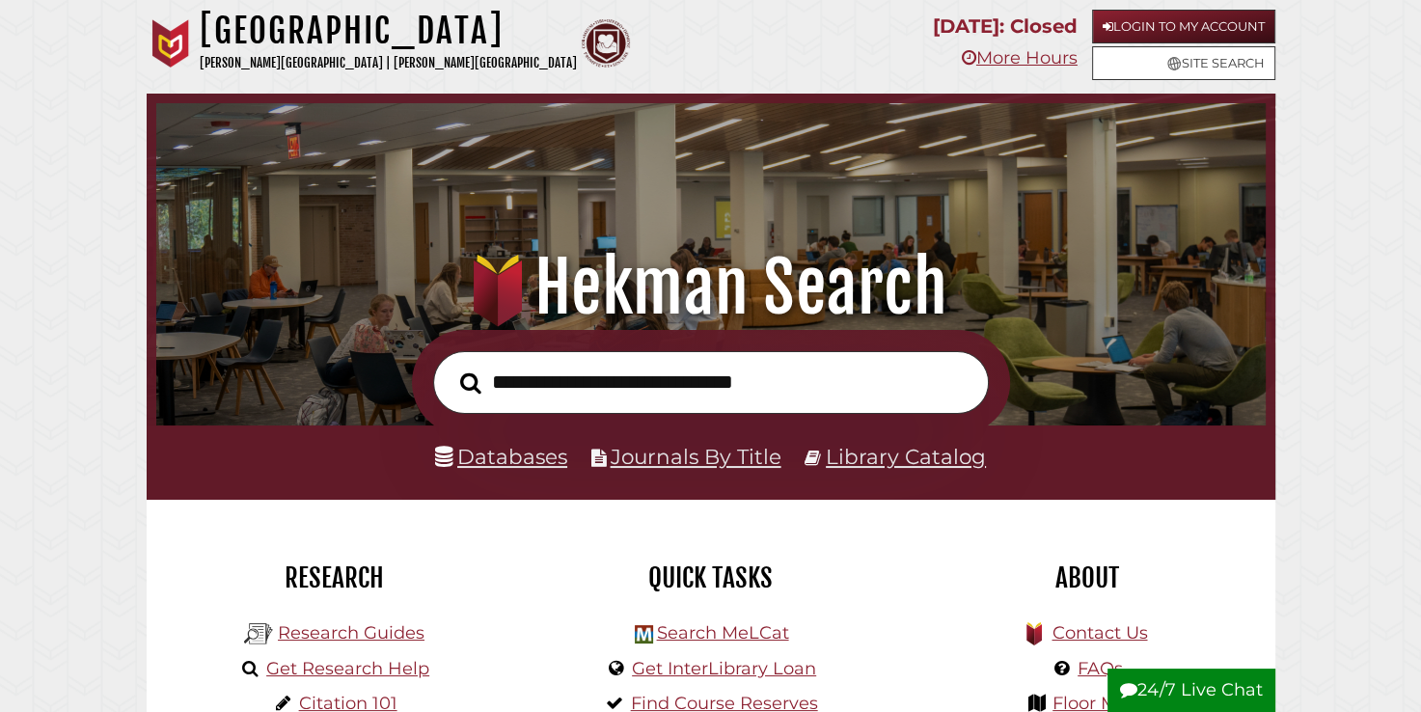  Describe the element at coordinates (606, 43) in the screenshot. I see `img: Calvin Theological Seminary` at that location.